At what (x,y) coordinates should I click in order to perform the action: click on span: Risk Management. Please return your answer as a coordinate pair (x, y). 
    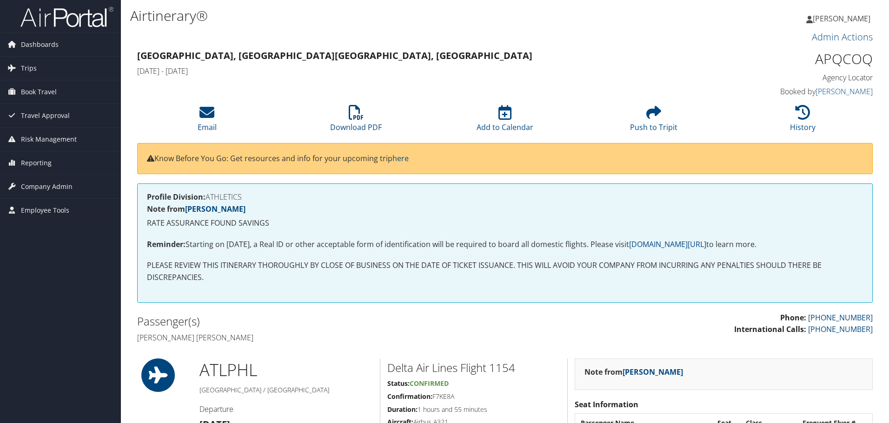
    Looking at the image, I should click on (49, 139).